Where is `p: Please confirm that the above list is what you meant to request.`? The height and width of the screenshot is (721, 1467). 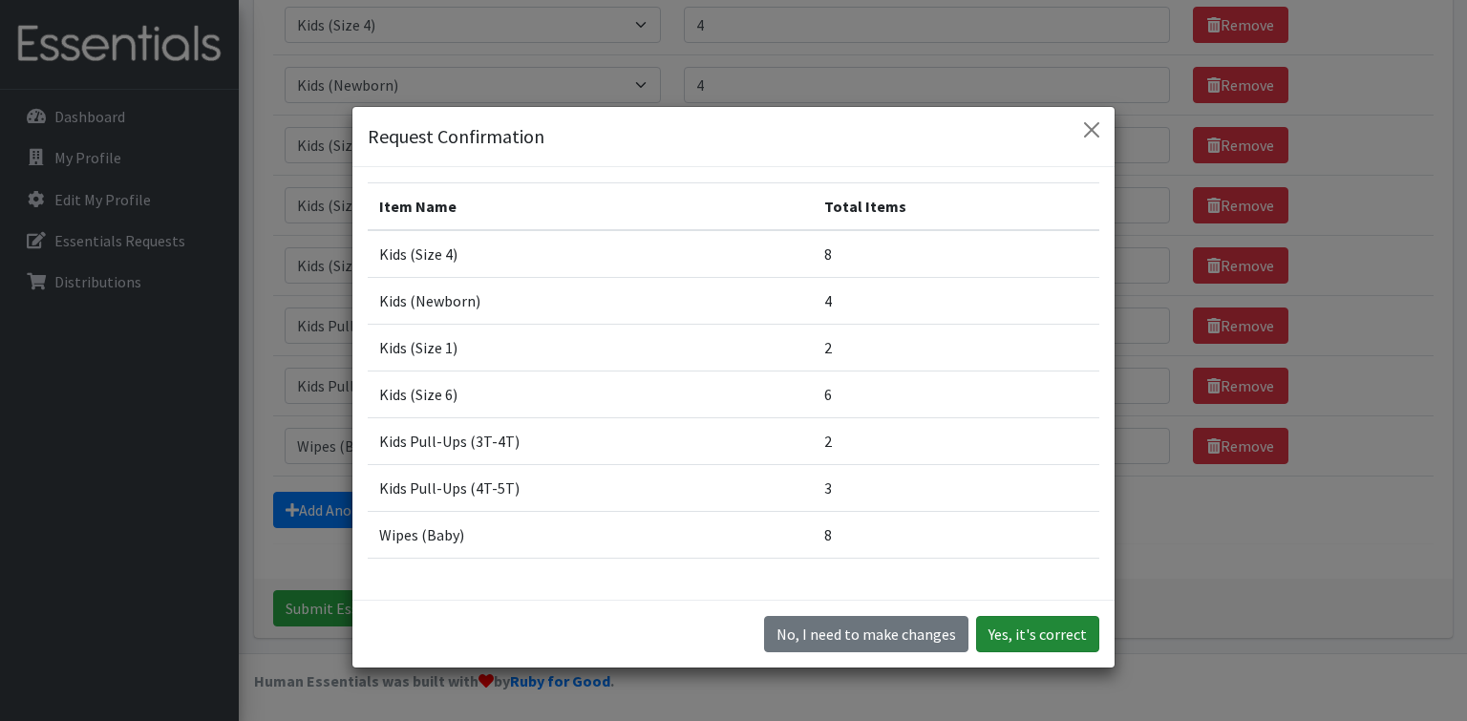 p: Please confirm that the above list is what you meant to request. is located at coordinates (734, 611).